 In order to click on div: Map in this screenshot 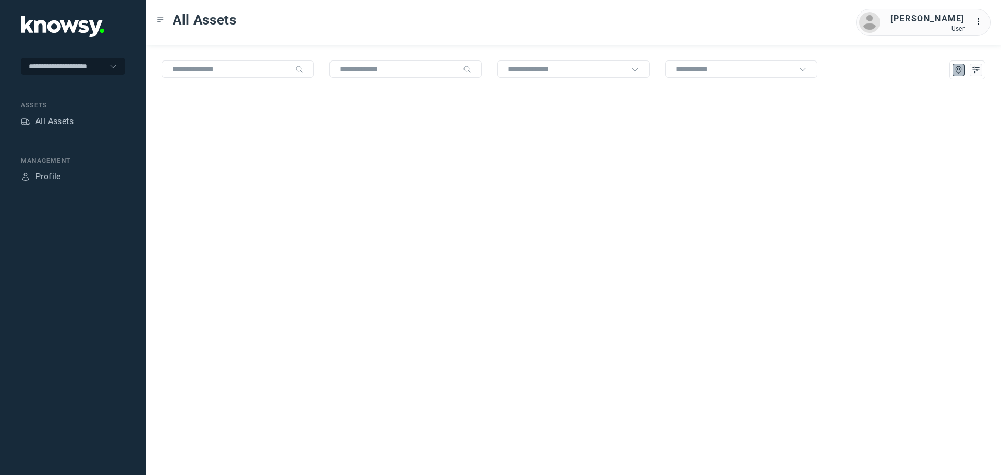, I will do `click(959, 70)`.